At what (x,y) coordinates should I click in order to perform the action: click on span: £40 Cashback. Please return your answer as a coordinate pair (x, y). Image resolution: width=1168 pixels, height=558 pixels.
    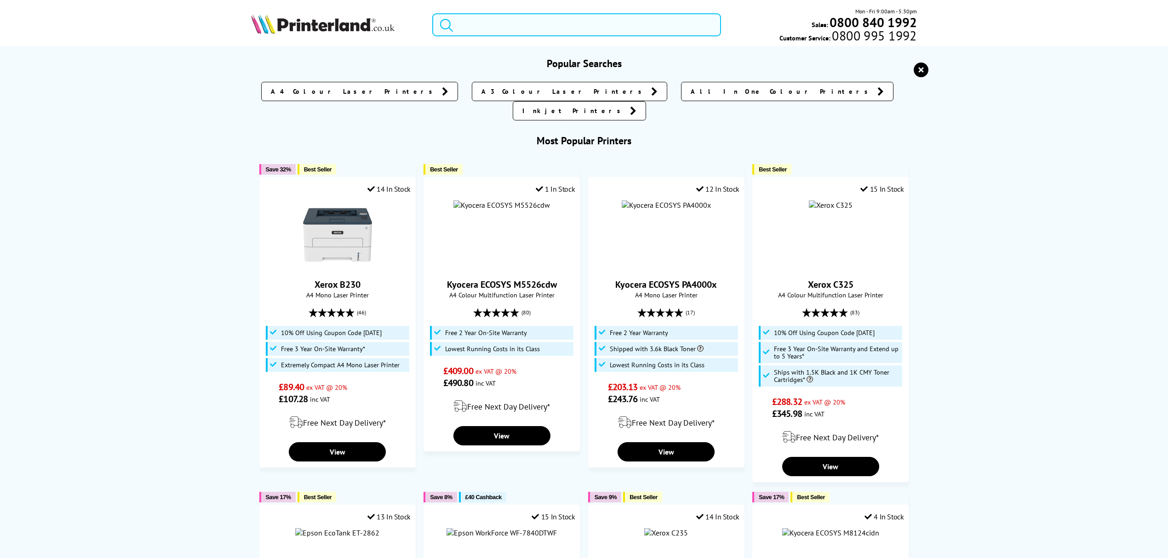
    Looking at the image, I should click on (483, 497).